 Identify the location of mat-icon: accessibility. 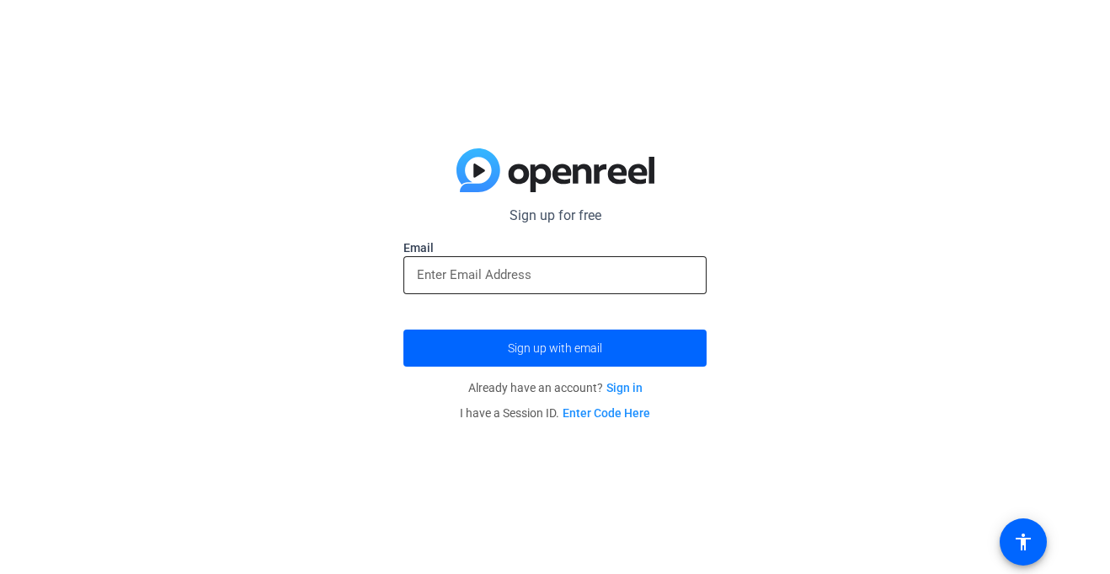
(1024, 542).